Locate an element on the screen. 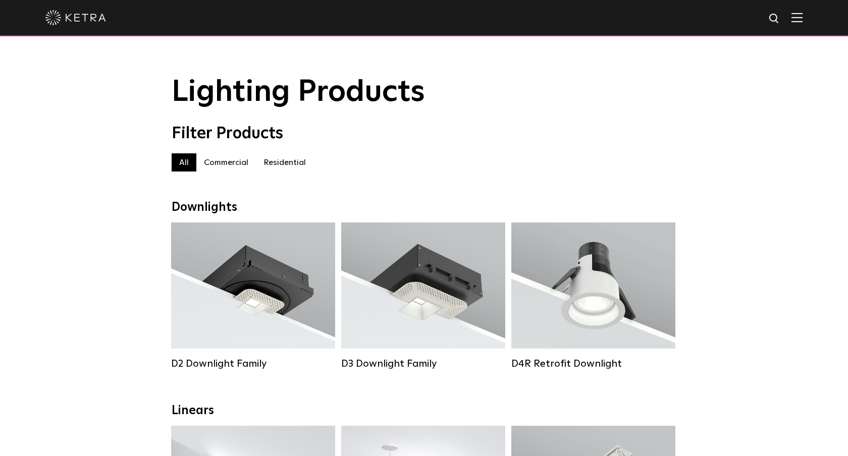 This screenshot has height=456, width=848. label: Residential is located at coordinates (285, 163).